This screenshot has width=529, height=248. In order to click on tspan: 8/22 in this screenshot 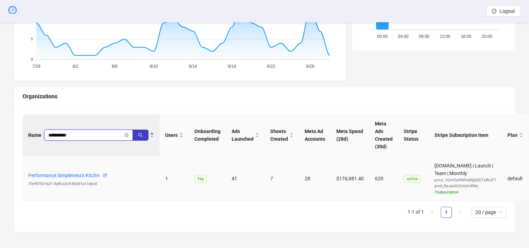, I will do `click(271, 66)`.